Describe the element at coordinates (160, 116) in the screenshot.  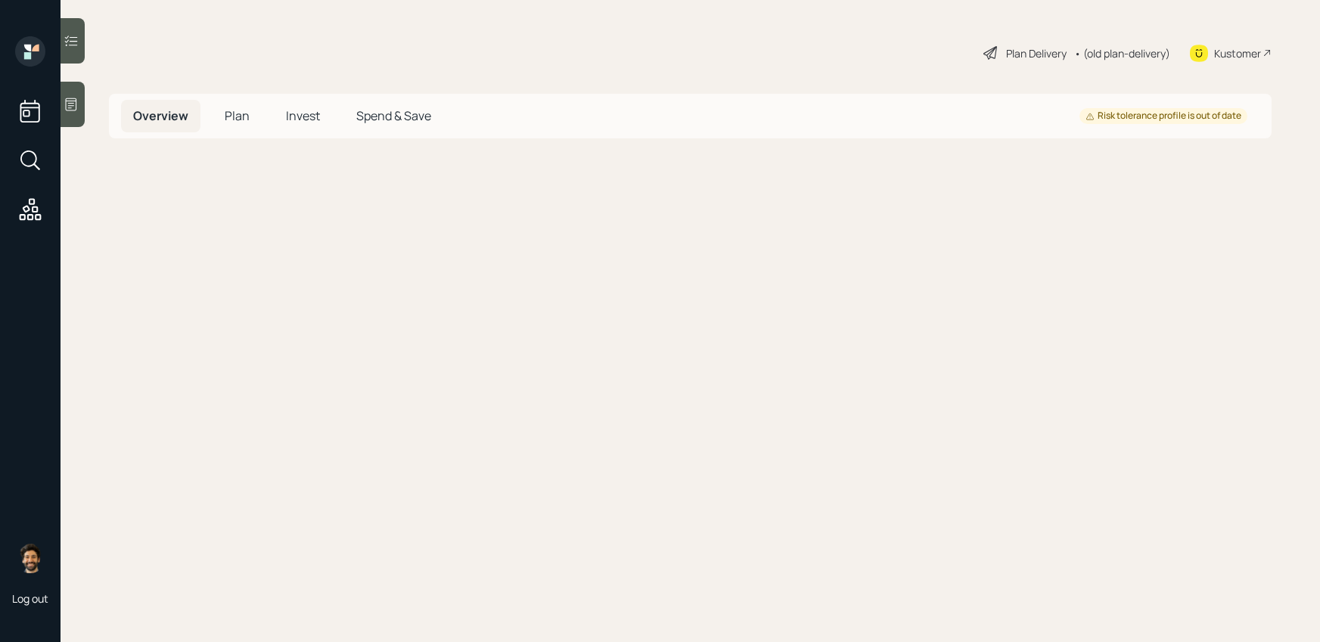
I see `span: Overview` at that location.